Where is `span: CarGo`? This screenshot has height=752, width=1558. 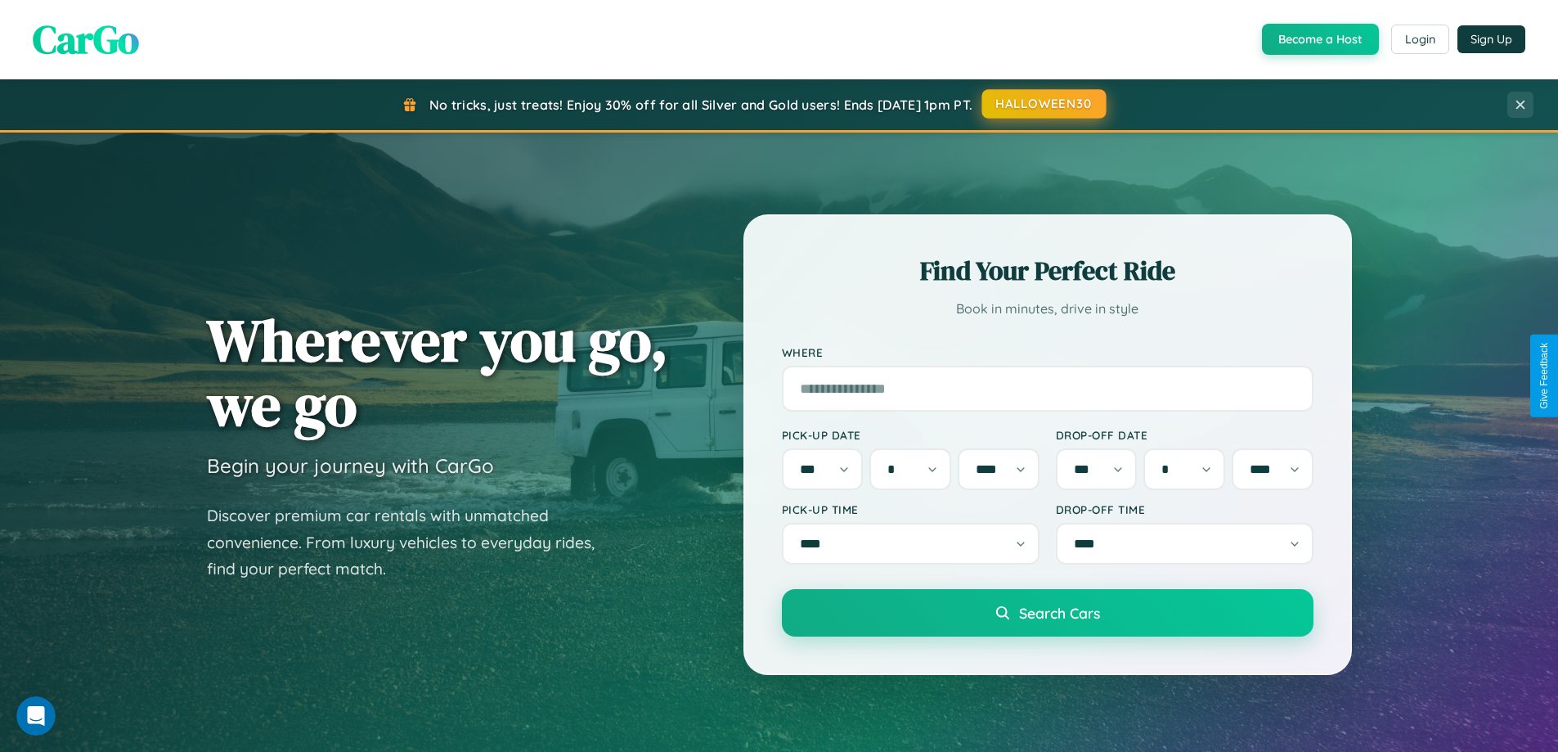
span: CarGo is located at coordinates (86, 39).